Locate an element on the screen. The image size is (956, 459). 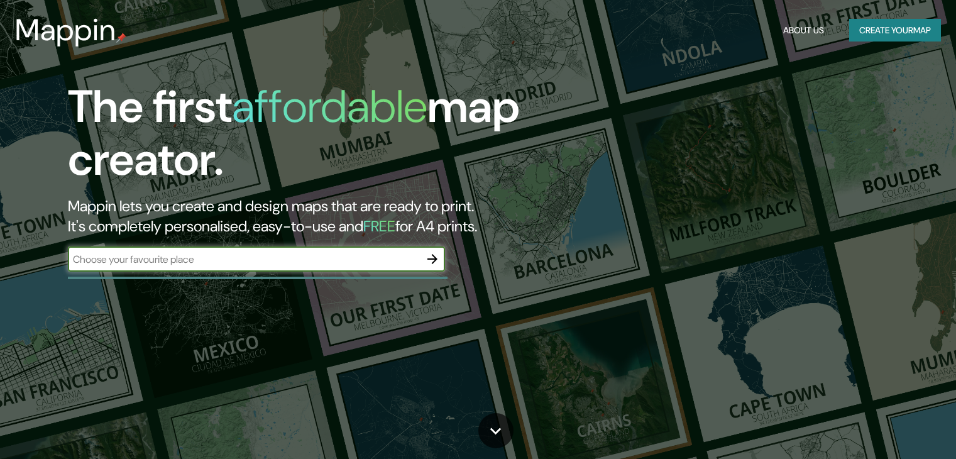
h3: Mappin is located at coordinates (65, 30).